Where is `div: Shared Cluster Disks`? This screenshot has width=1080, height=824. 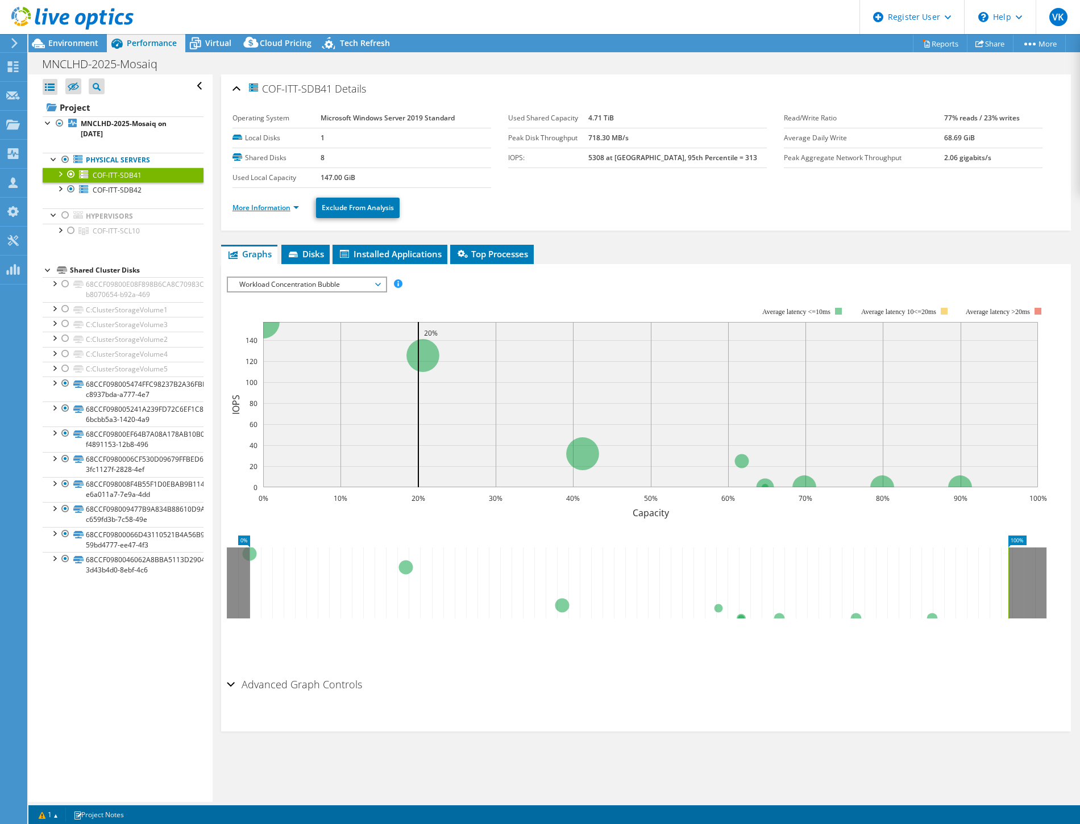
div: Shared Cluster Disks is located at coordinates (136, 270).